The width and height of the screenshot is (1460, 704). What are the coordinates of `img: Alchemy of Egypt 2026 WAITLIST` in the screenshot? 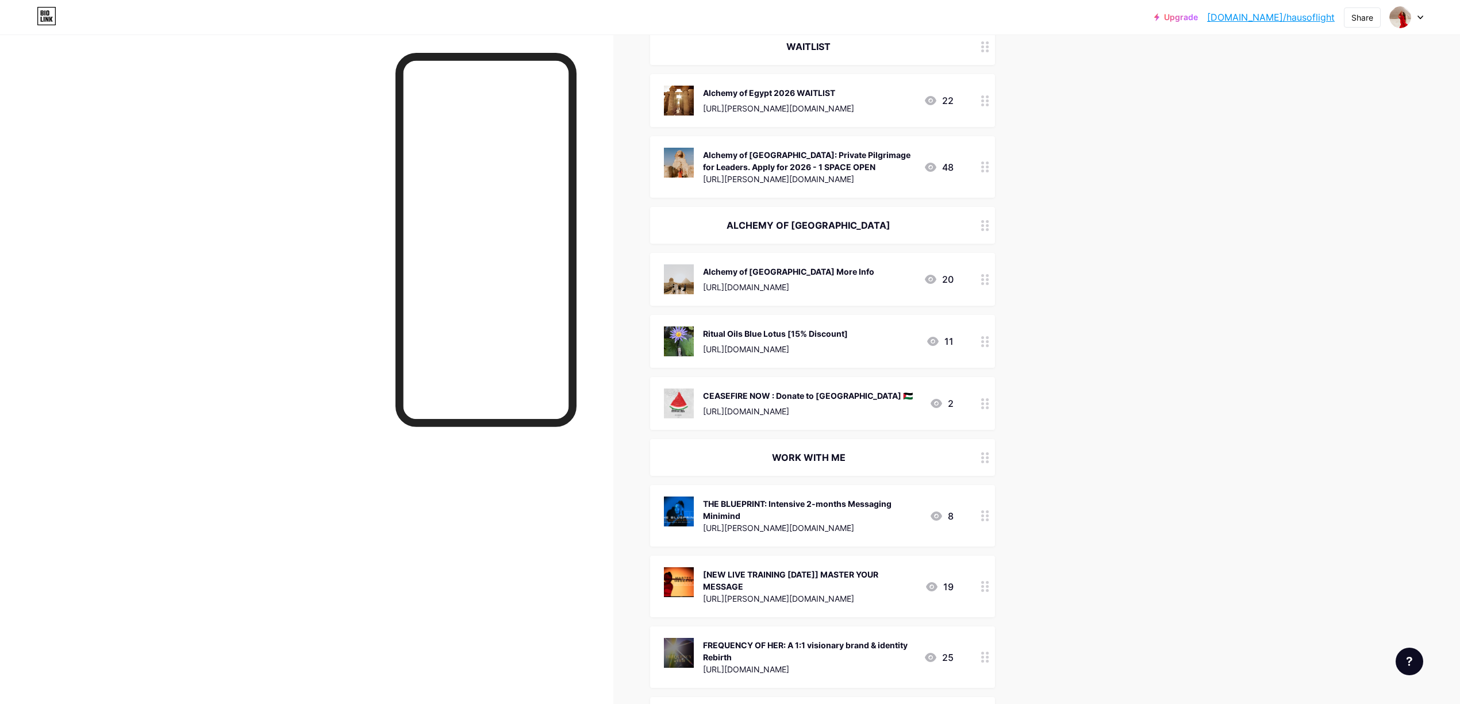 It's located at (679, 101).